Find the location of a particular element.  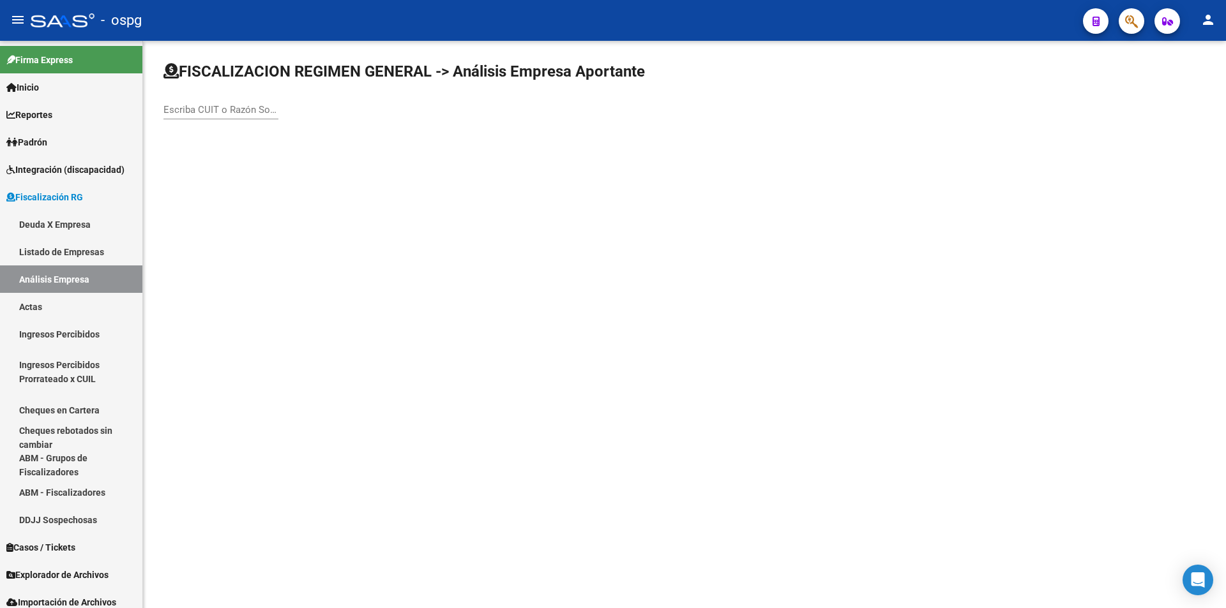

span: Padrón is located at coordinates (27, 142).